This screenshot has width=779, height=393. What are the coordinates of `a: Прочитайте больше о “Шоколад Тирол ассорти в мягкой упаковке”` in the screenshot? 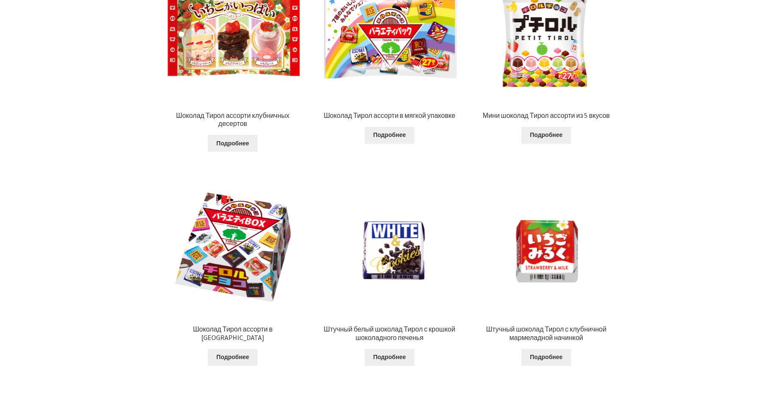 It's located at (389, 135).